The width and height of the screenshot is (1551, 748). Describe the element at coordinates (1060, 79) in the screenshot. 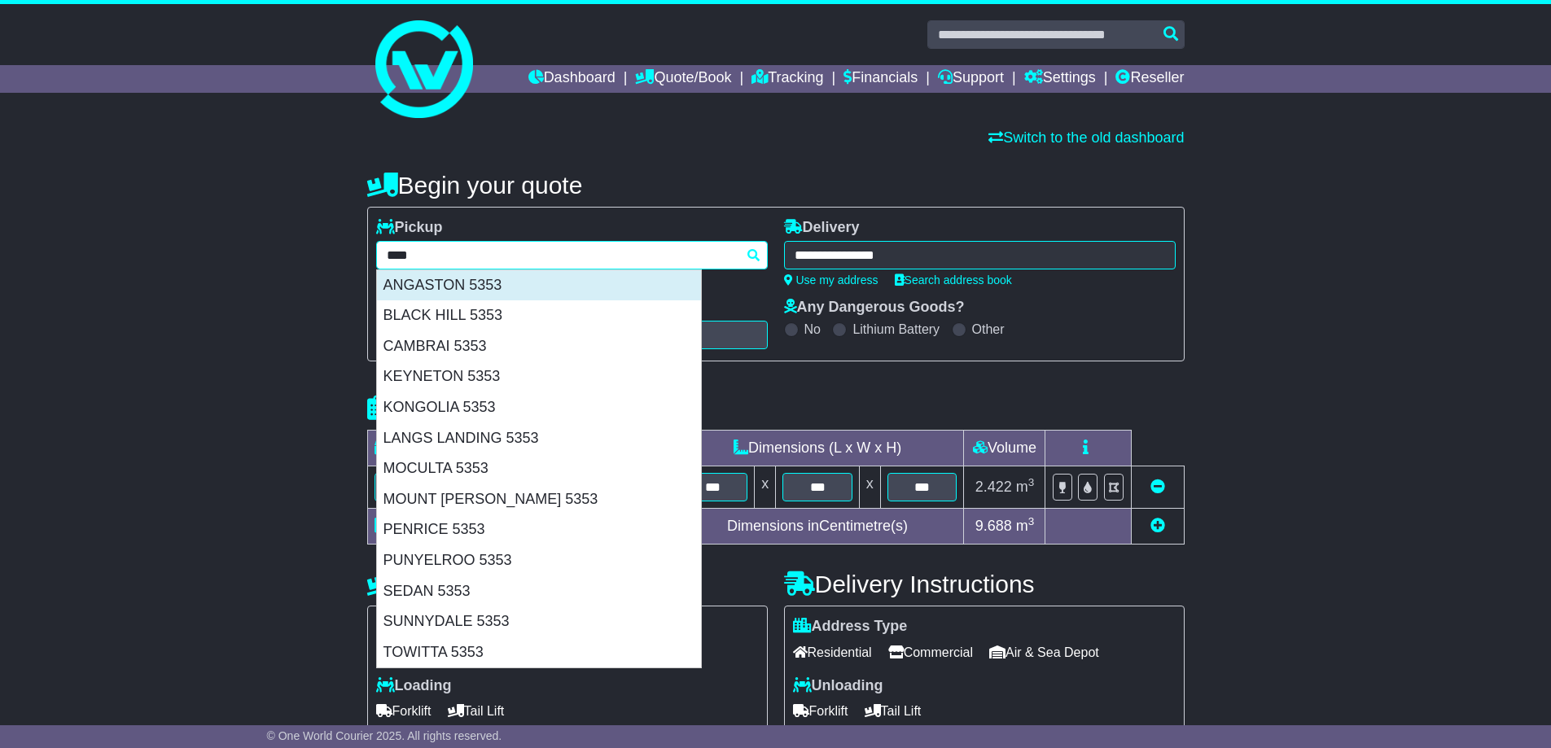

I see `a: Settings` at that location.